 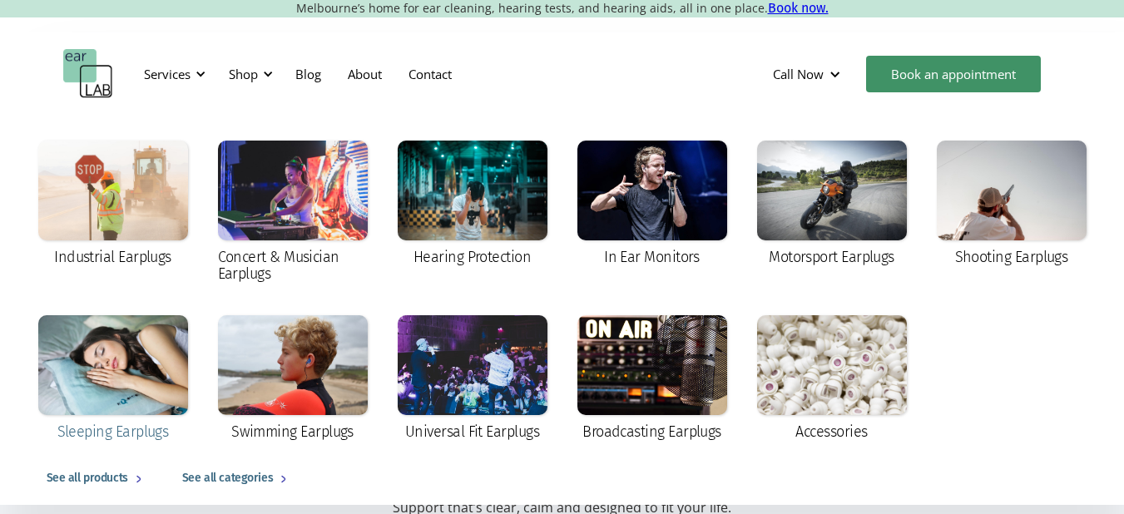 I want to click on a: Industrial Earplugs, so click(x=113, y=205).